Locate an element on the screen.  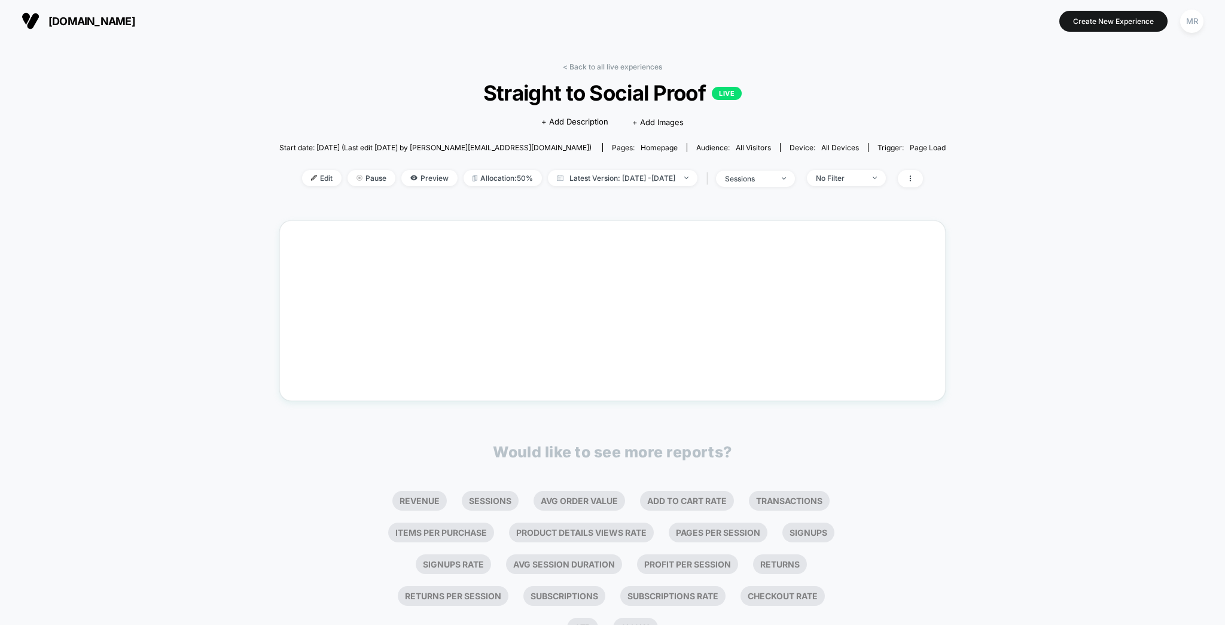
li: Subscriptions Rate is located at coordinates (673, 595).